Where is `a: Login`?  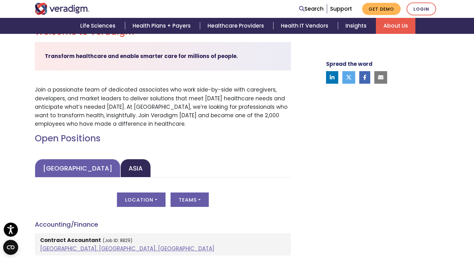 a: Login is located at coordinates (421, 9).